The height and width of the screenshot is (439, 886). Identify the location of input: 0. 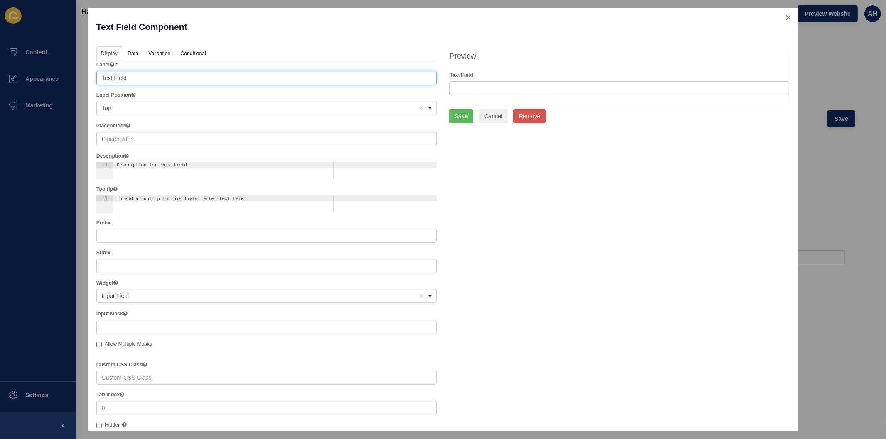
(267, 408).